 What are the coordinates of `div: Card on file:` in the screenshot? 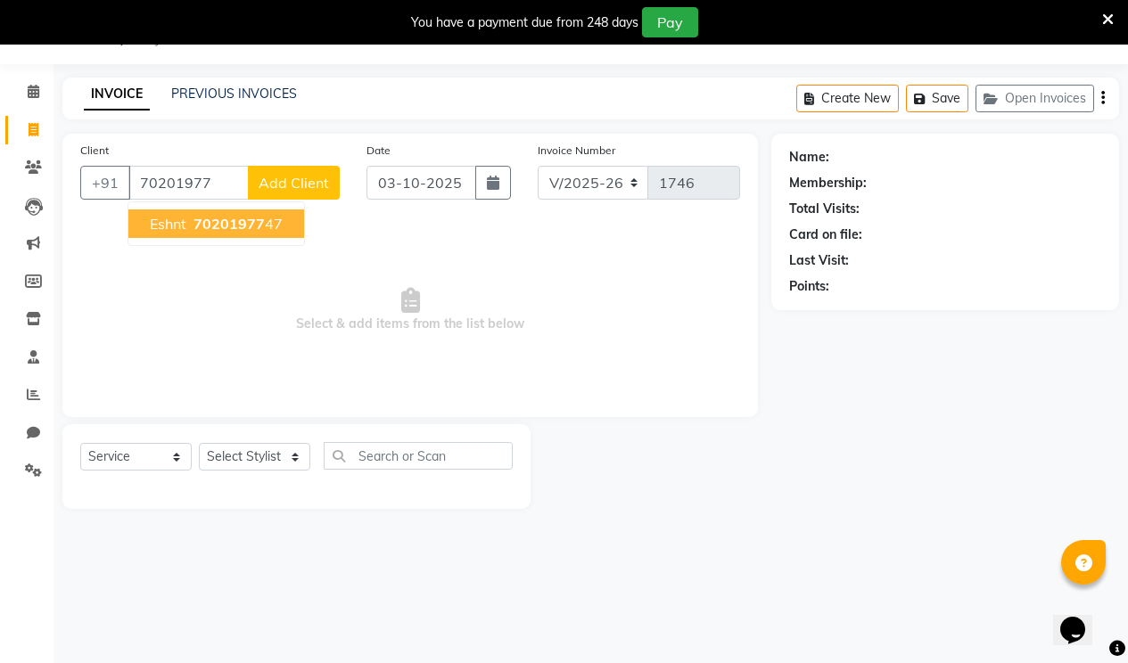 It's located at (826, 234).